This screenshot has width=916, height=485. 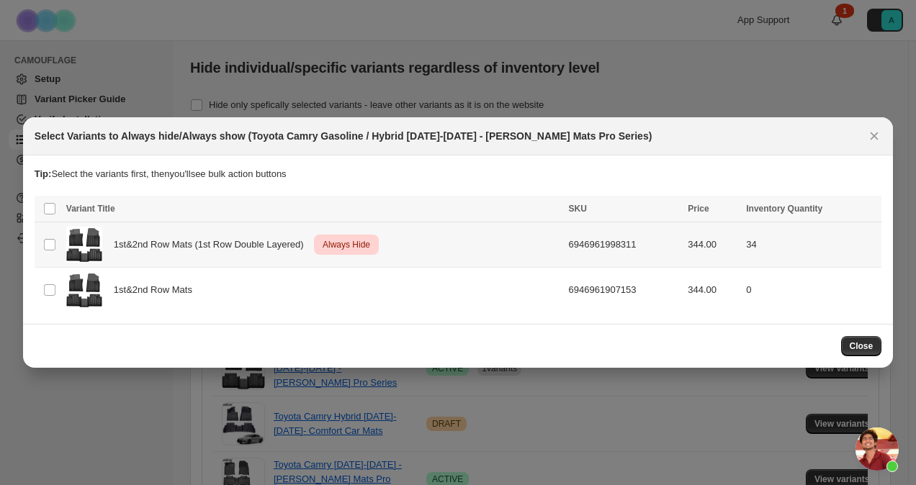 I want to click on span: Always Hide, so click(x=346, y=245).